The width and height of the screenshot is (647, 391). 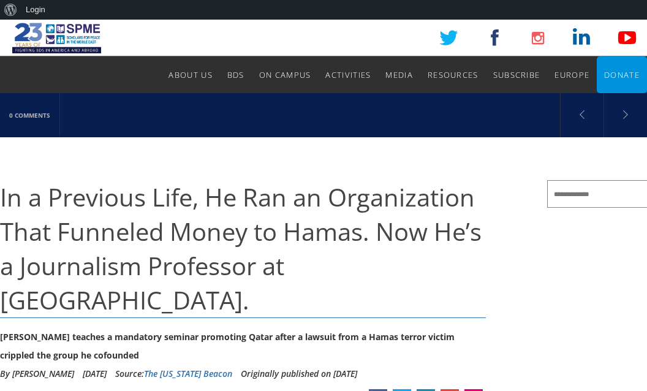 What do you see at coordinates (453, 75) in the screenshot?
I see `a: Resources` at bounding box center [453, 75].